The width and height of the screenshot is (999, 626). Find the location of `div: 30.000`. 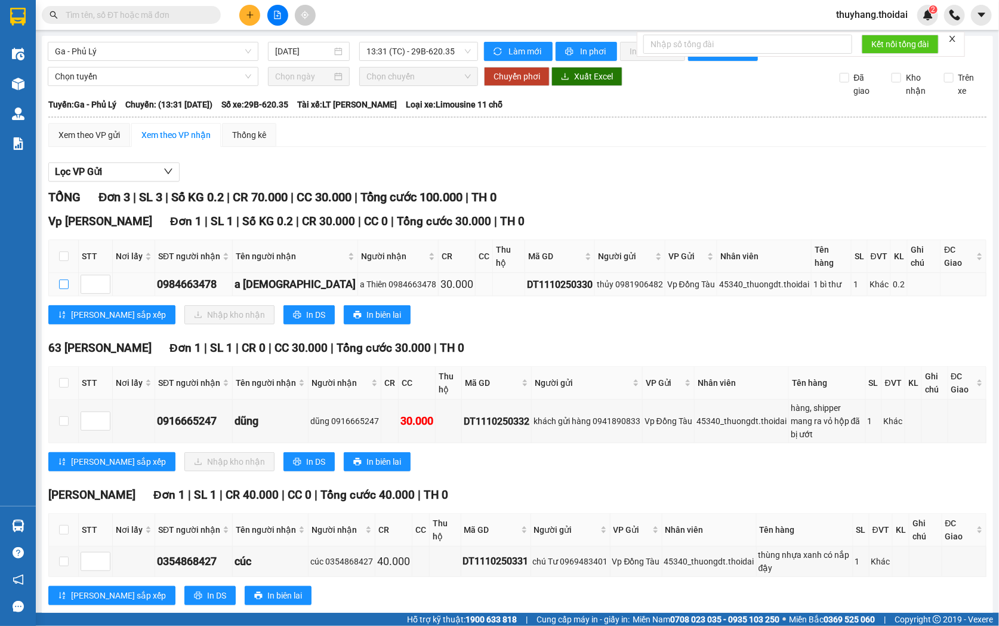

div: 30.000 is located at coordinates (457, 284).